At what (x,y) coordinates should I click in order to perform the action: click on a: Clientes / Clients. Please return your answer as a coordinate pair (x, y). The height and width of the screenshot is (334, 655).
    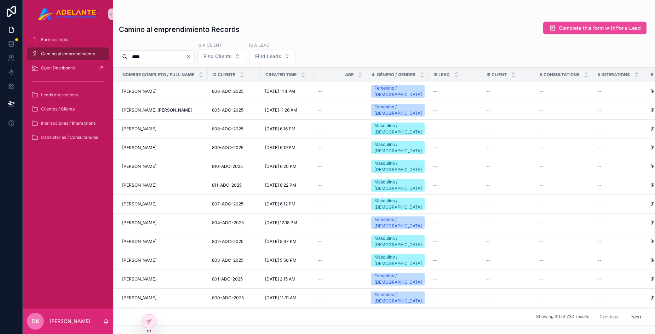
    Looking at the image, I should click on (68, 109).